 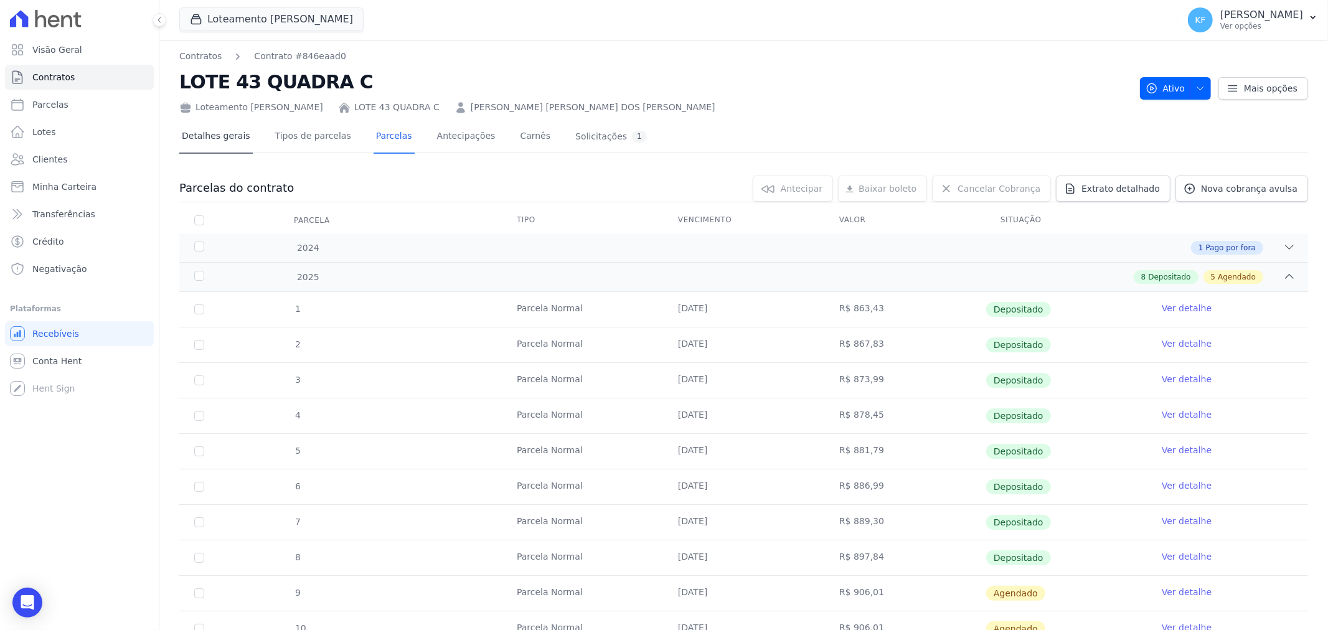 I want to click on div: Solicitações, so click(x=611, y=136).